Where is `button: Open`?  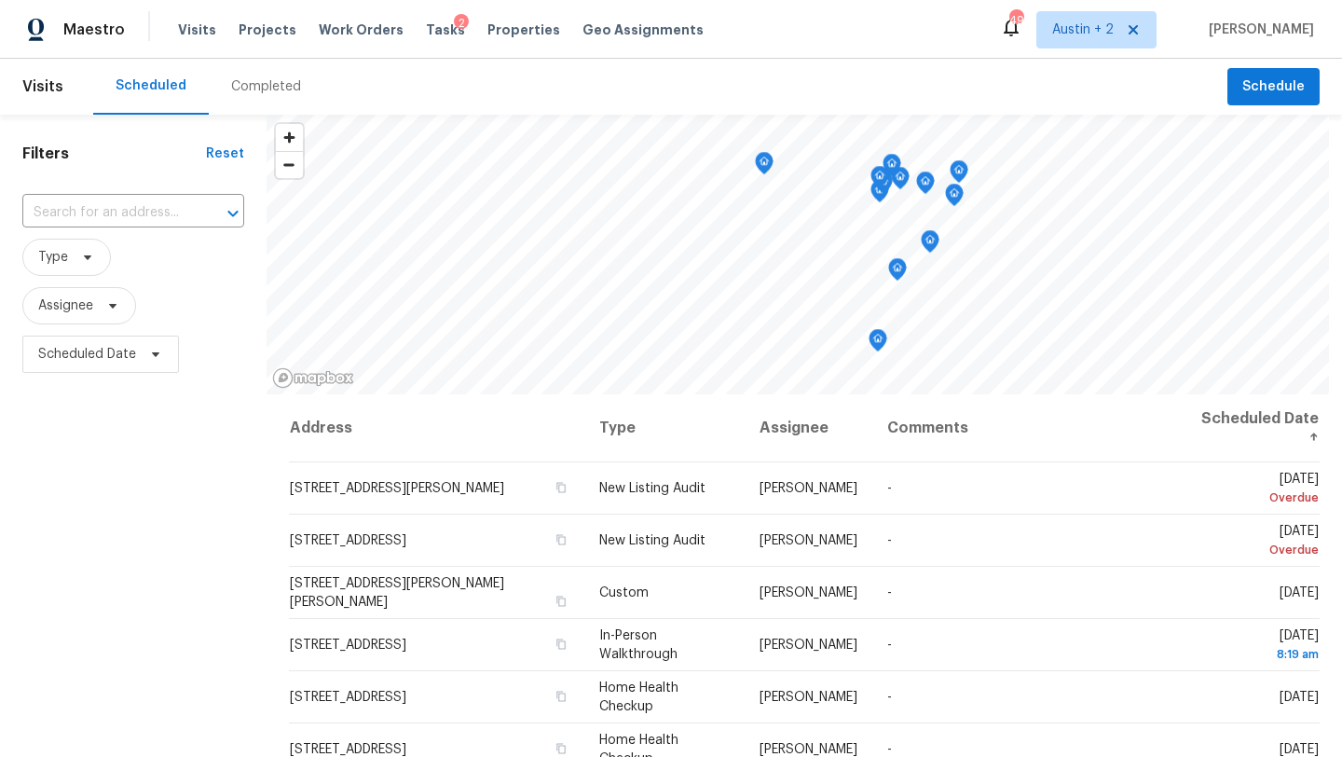
button: Open is located at coordinates (233, 213).